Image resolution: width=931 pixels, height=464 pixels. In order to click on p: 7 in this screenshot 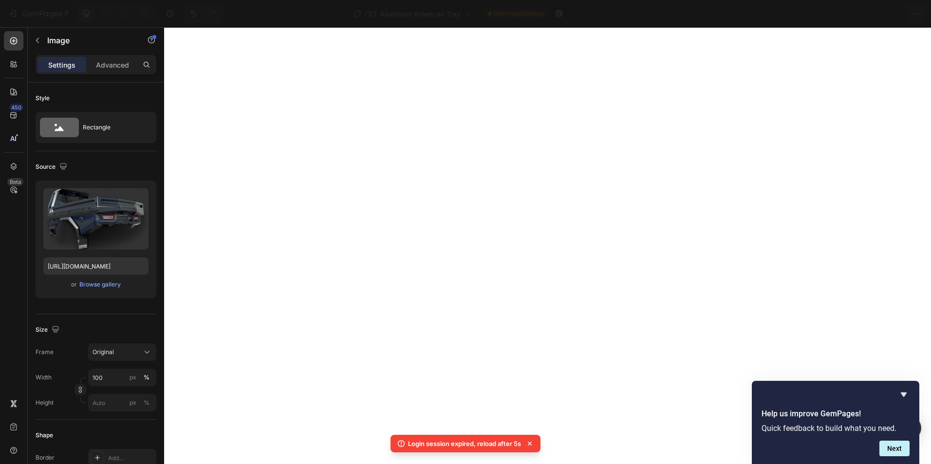, I will do `click(66, 14)`.